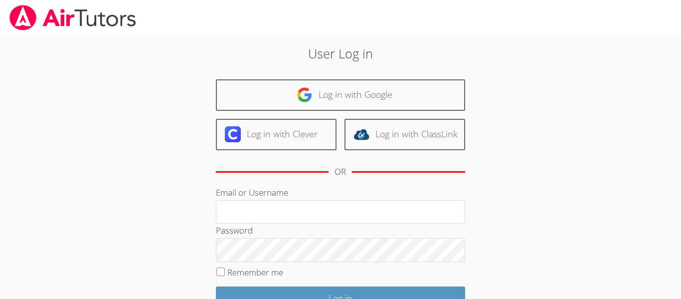 The image size is (681, 299). Describe the element at coordinates (252, 192) in the screenshot. I see `label: Email or Username` at that location.